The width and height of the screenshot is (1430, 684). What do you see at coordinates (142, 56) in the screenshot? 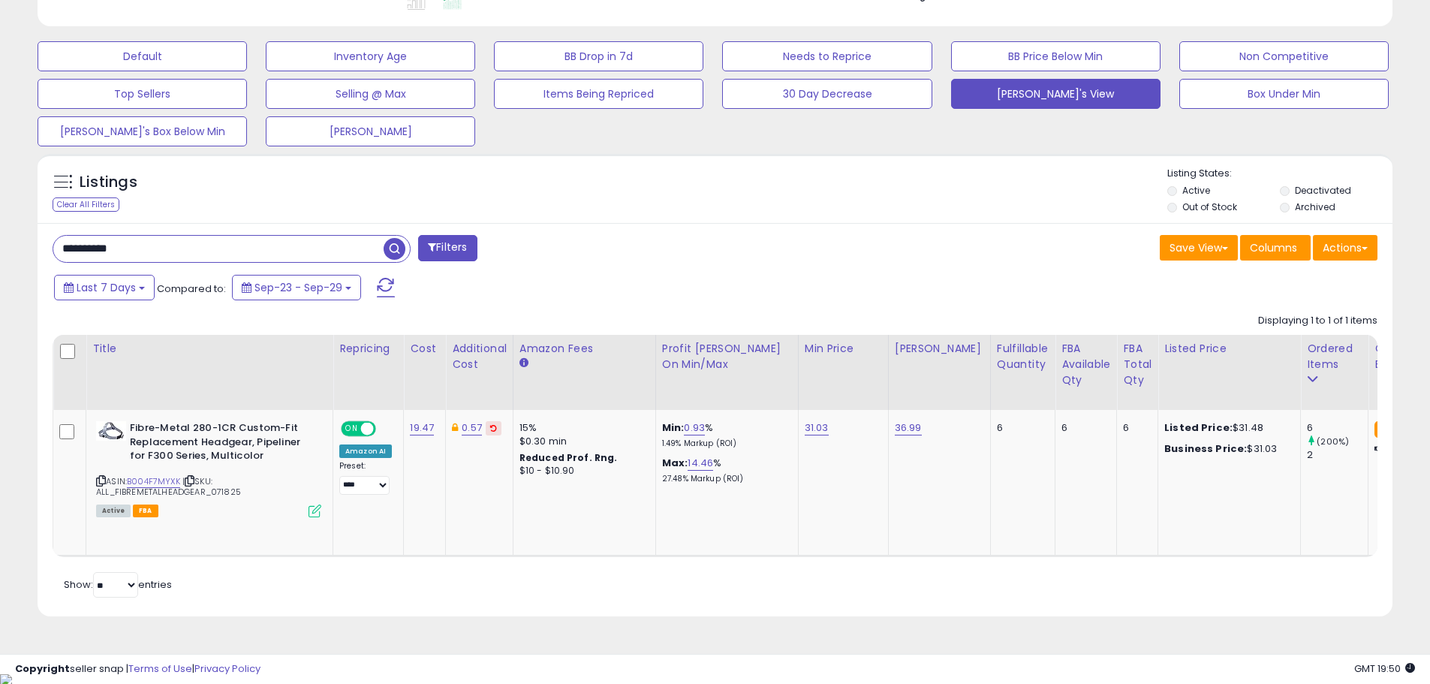
I see `button: Default` at bounding box center [142, 56].